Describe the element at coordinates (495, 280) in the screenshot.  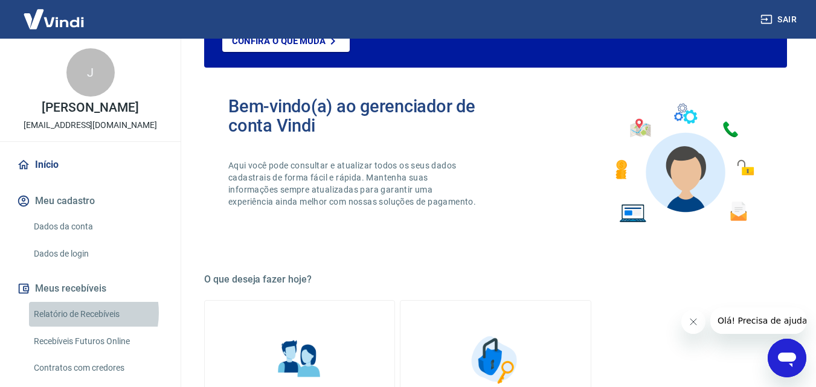
I see `h5: O que deseja fazer hoje?` at that location.